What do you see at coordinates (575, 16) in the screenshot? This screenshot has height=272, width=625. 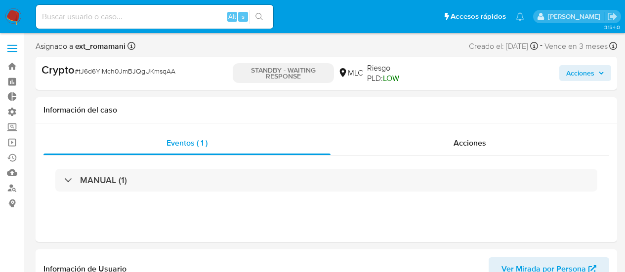 I see `p: nicolas.tyrkiel@mercadolibre.com` at bounding box center [575, 16].